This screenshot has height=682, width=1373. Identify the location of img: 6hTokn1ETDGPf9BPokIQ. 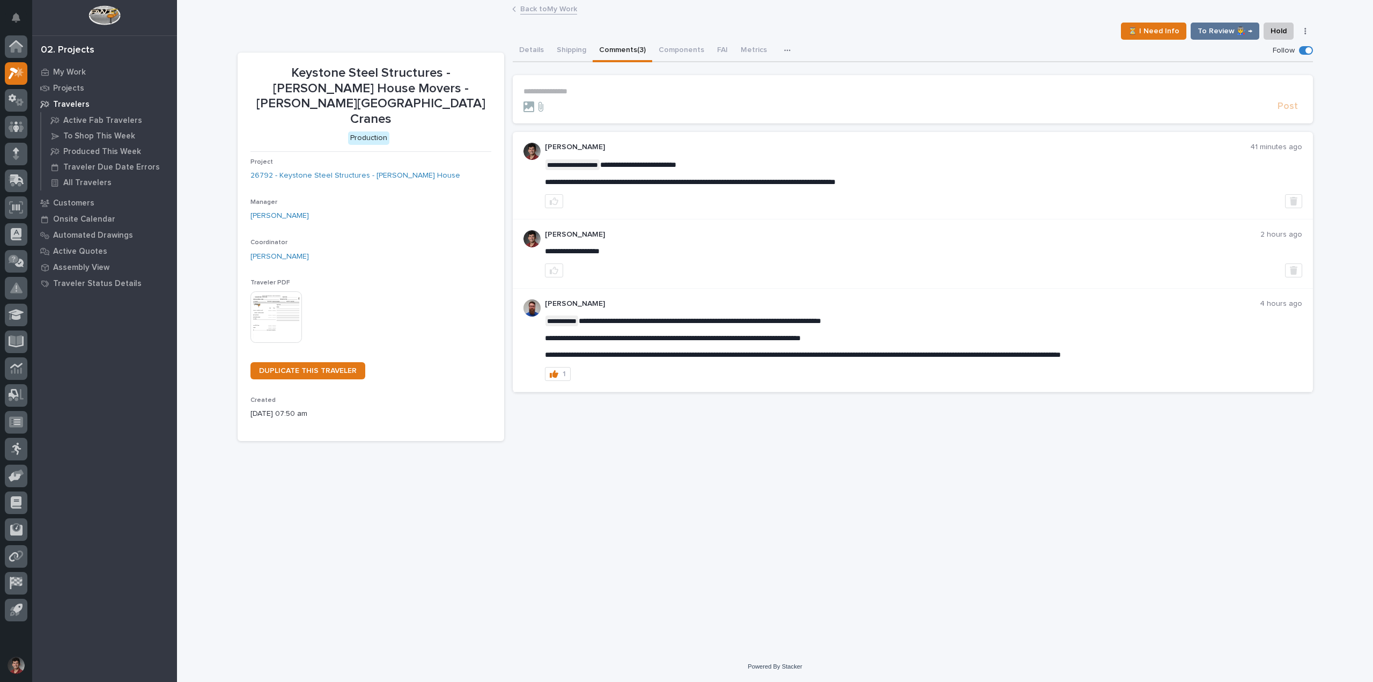
(532, 308).